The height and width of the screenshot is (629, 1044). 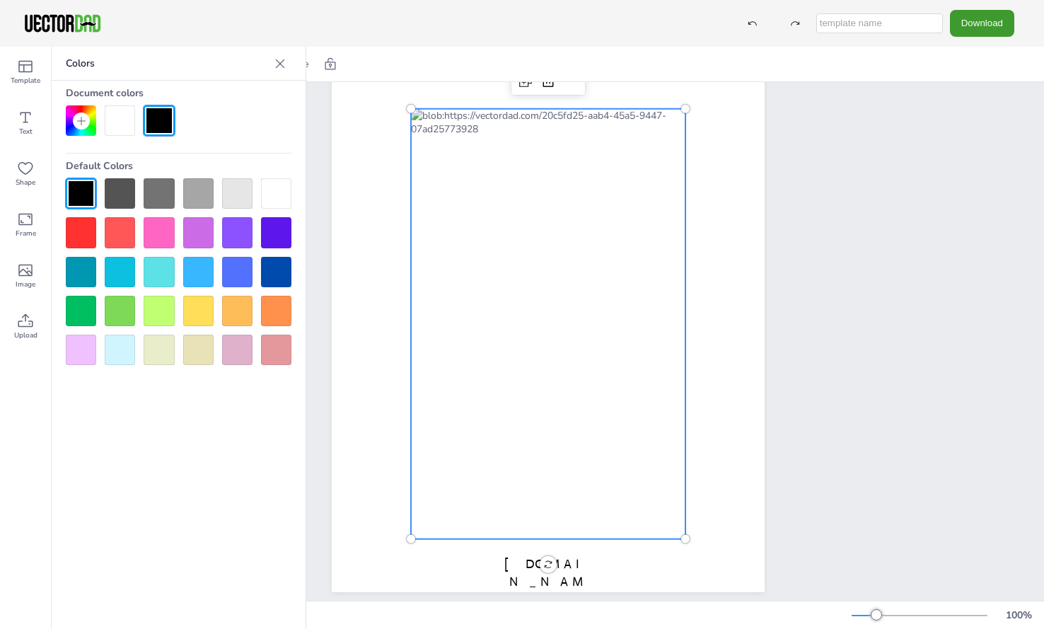 I want to click on span: Image, so click(x=25, y=284).